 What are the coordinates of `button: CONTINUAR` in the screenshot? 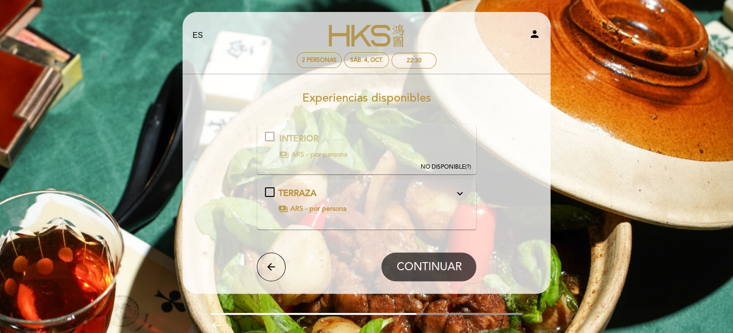 It's located at (429, 267).